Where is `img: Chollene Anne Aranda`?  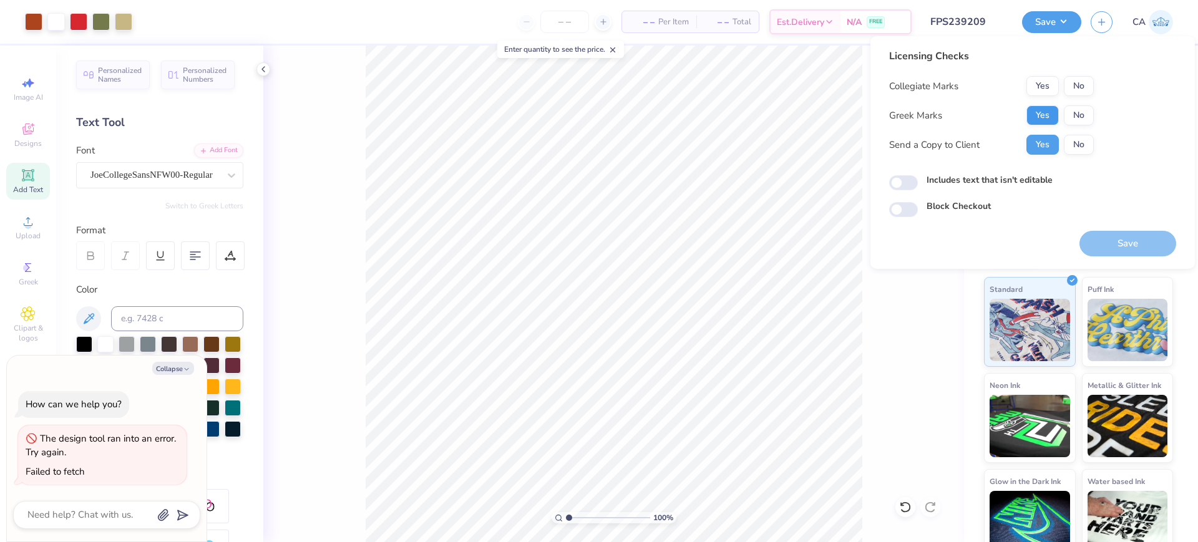
img: Chollene Anne Aranda is located at coordinates (1160, 22).